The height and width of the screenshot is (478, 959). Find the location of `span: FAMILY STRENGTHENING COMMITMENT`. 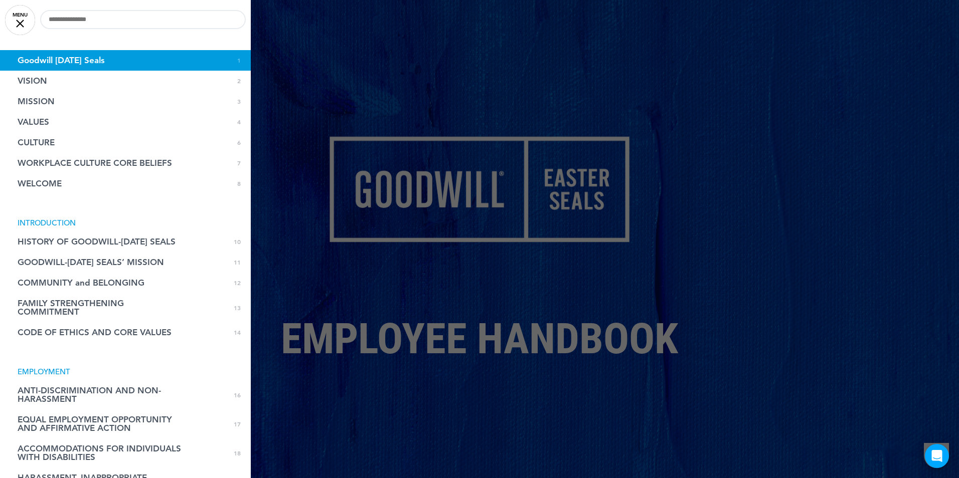

span: FAMILY STRENGTHENING COMMITMENT is located at coordinates (100, 308).